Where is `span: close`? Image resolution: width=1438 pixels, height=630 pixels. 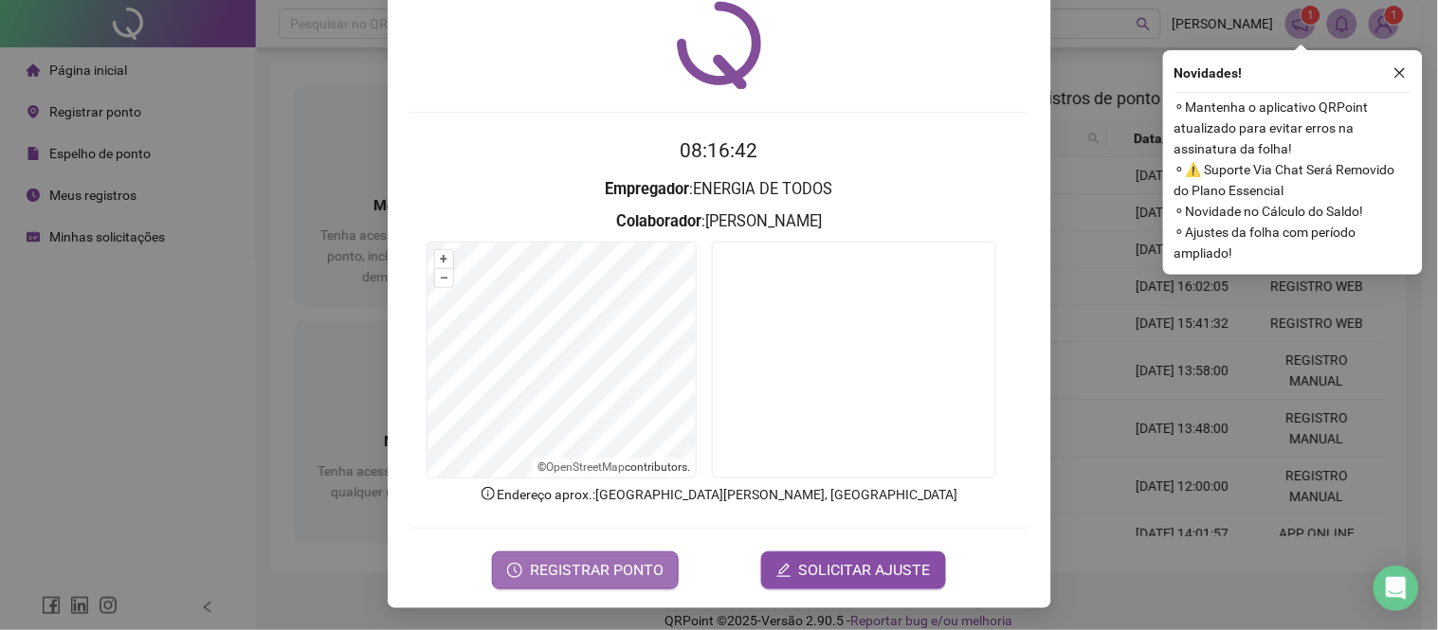
span: close is located at coordinates (1400, 73).